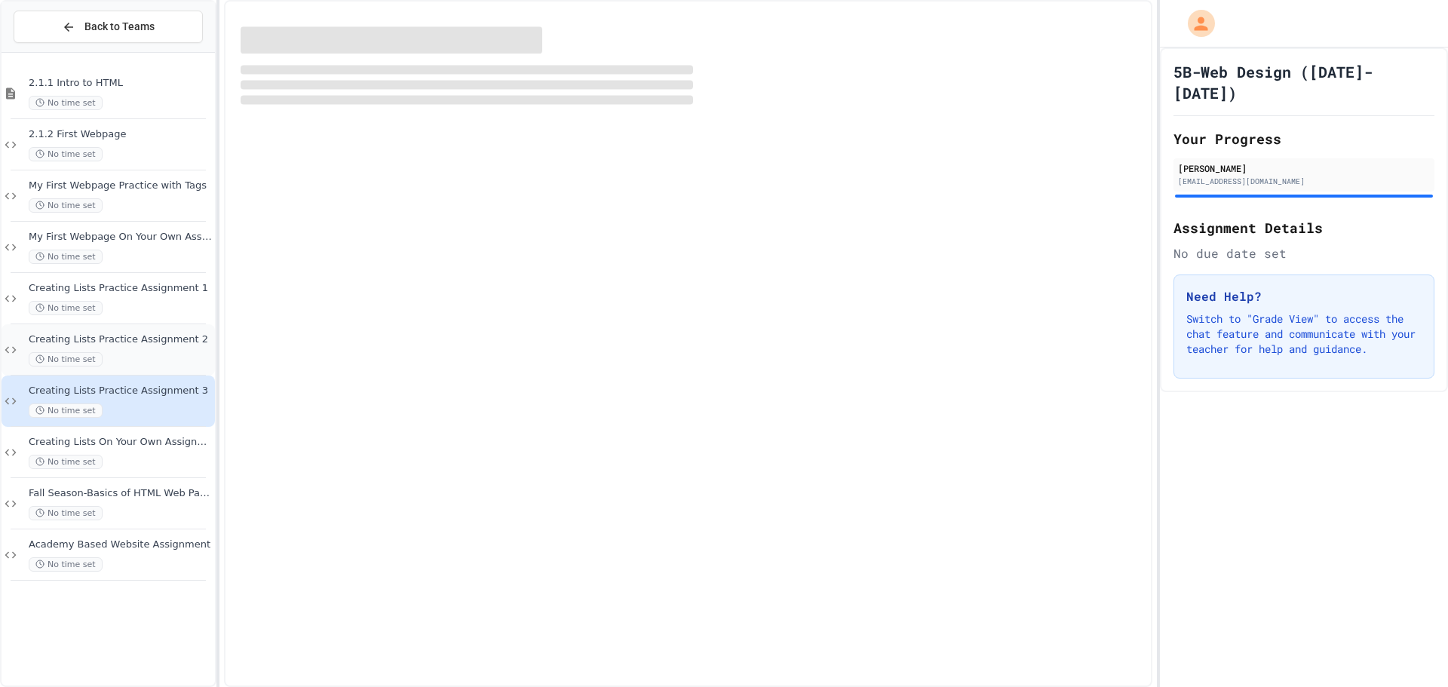  I want to click on span: 2.1.2 First Webpage, so click(120, 134).